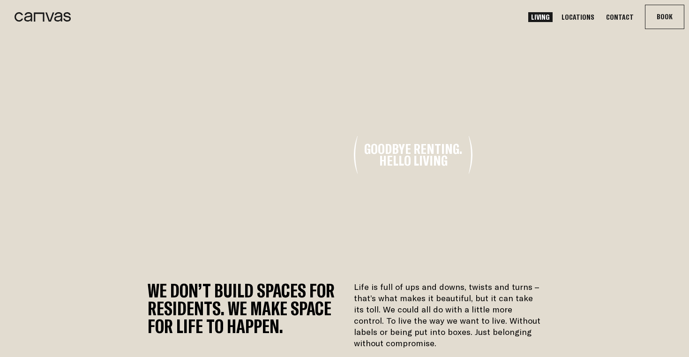  I want to click on h2: We don’t build spaces for residents. We make space for life to happen., so click(241, 315).